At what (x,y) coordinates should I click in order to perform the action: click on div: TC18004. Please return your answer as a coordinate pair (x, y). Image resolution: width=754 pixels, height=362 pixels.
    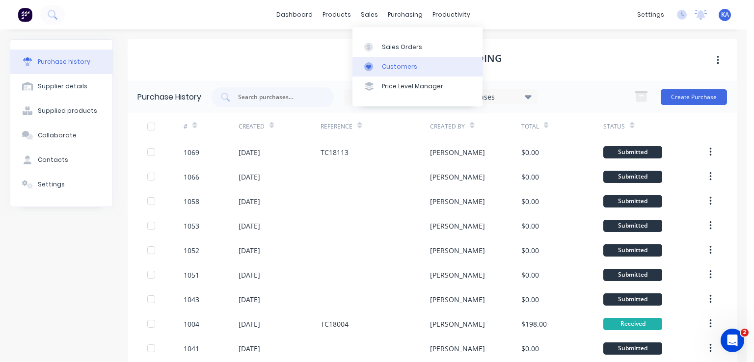
    Looking at the image, I should click on (334, 324).